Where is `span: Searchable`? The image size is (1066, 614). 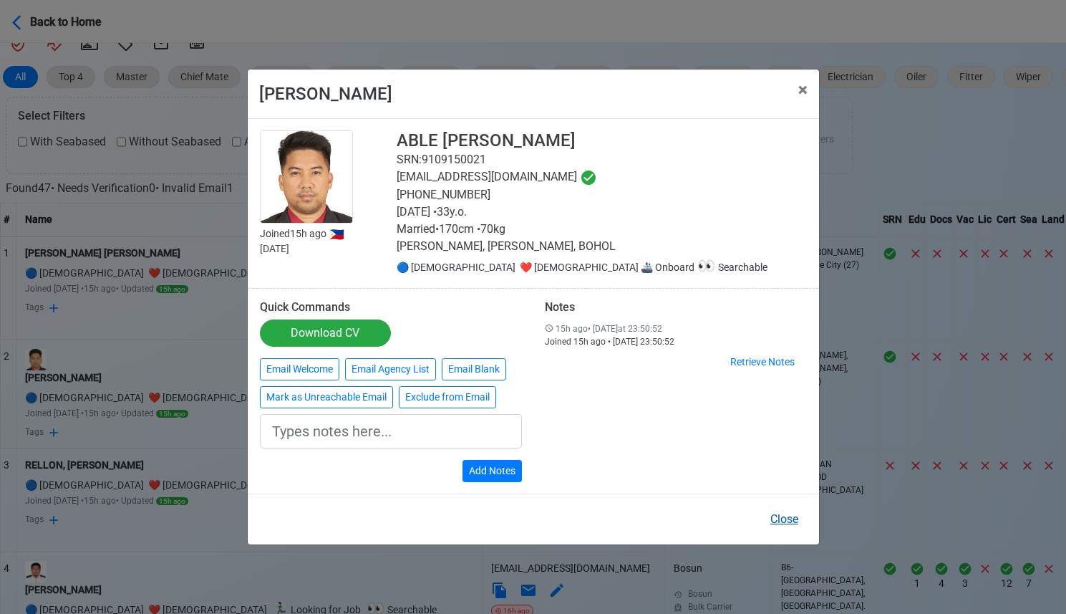 span: Searchable is located at coordinates (731, 267).